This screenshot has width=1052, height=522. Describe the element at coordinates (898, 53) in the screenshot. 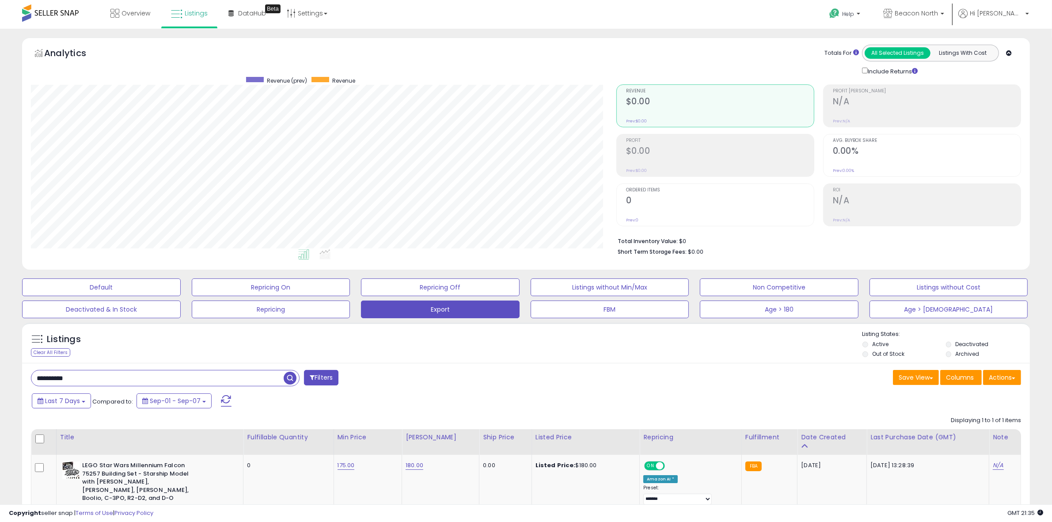

I see `button: All Selected Listings` at that location.